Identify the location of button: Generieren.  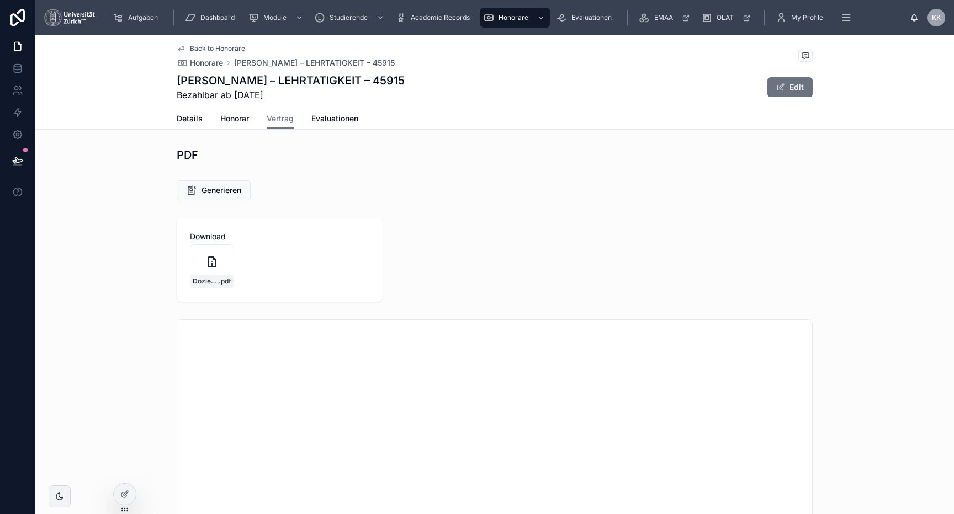
(214, 190).